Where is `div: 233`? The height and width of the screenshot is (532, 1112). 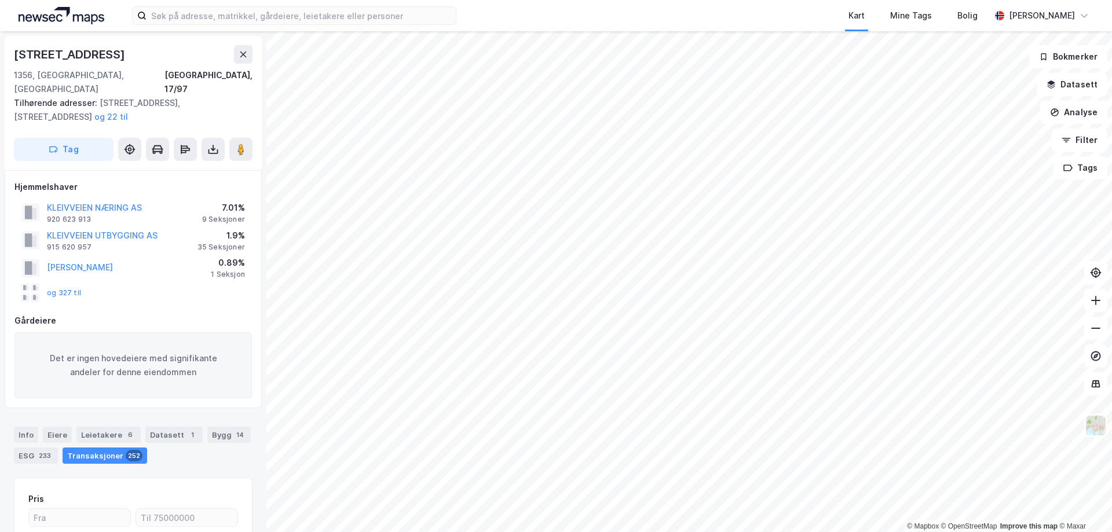
div: 233 is located at coordinates (45, 456).